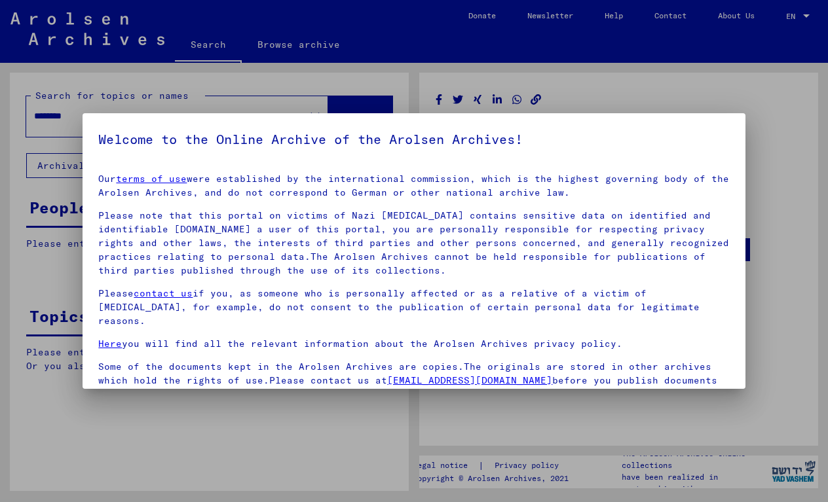 Image resolution: width=828 pixels, height=502 pixels. I want to click on a: contact us, so click(163, 293).